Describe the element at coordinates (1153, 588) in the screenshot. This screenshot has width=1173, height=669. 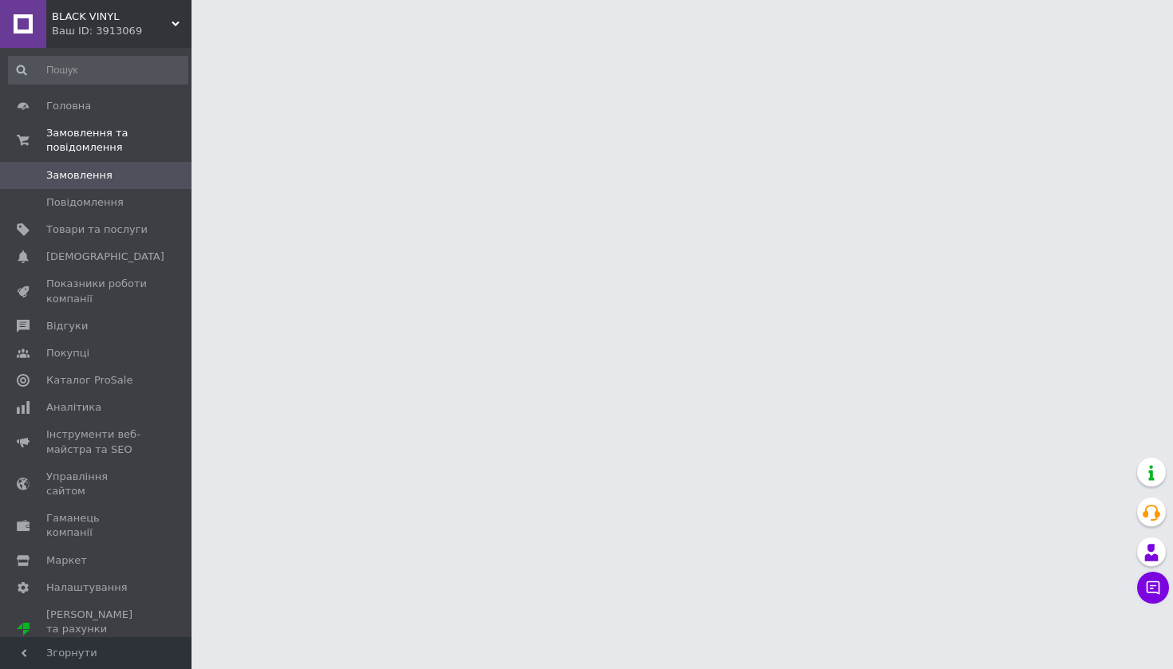
I see `button: Чат з покупцем` at that location.